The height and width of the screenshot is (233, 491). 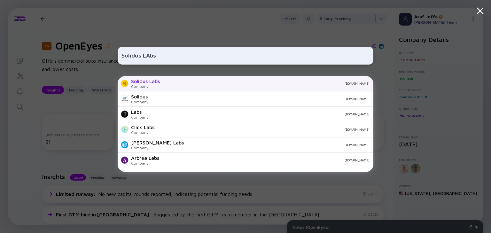 I want to click on div: Click Labs, so click(x=143, y=127).